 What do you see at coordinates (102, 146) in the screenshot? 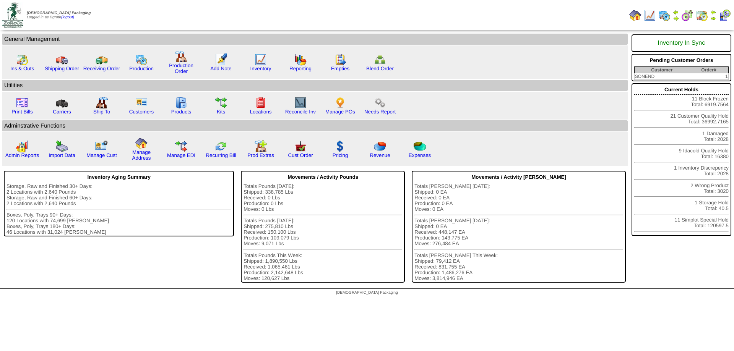
I see `img: managecust.png` at bounding box center [102, 146].